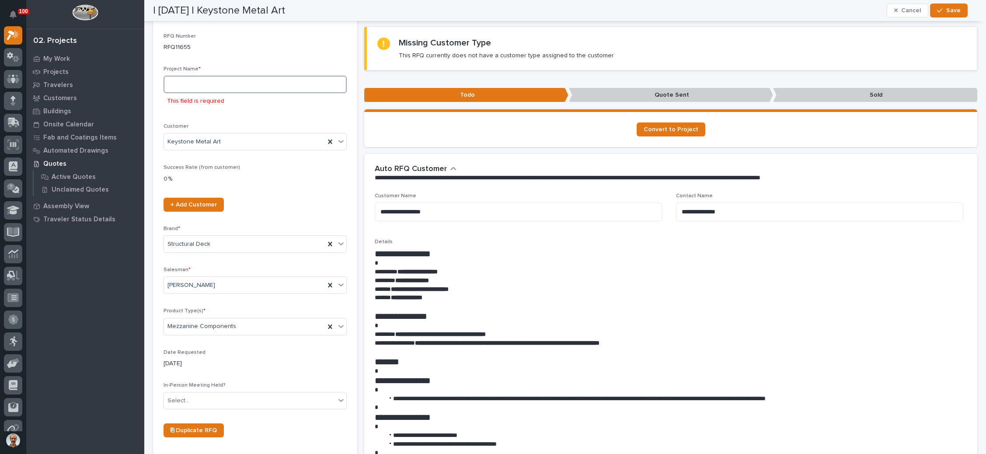 The width and height of the screenshot is (986, 454). Describe the element at coordinates (57, 111) in the screenshot. I see `p: Buildings` at that location.